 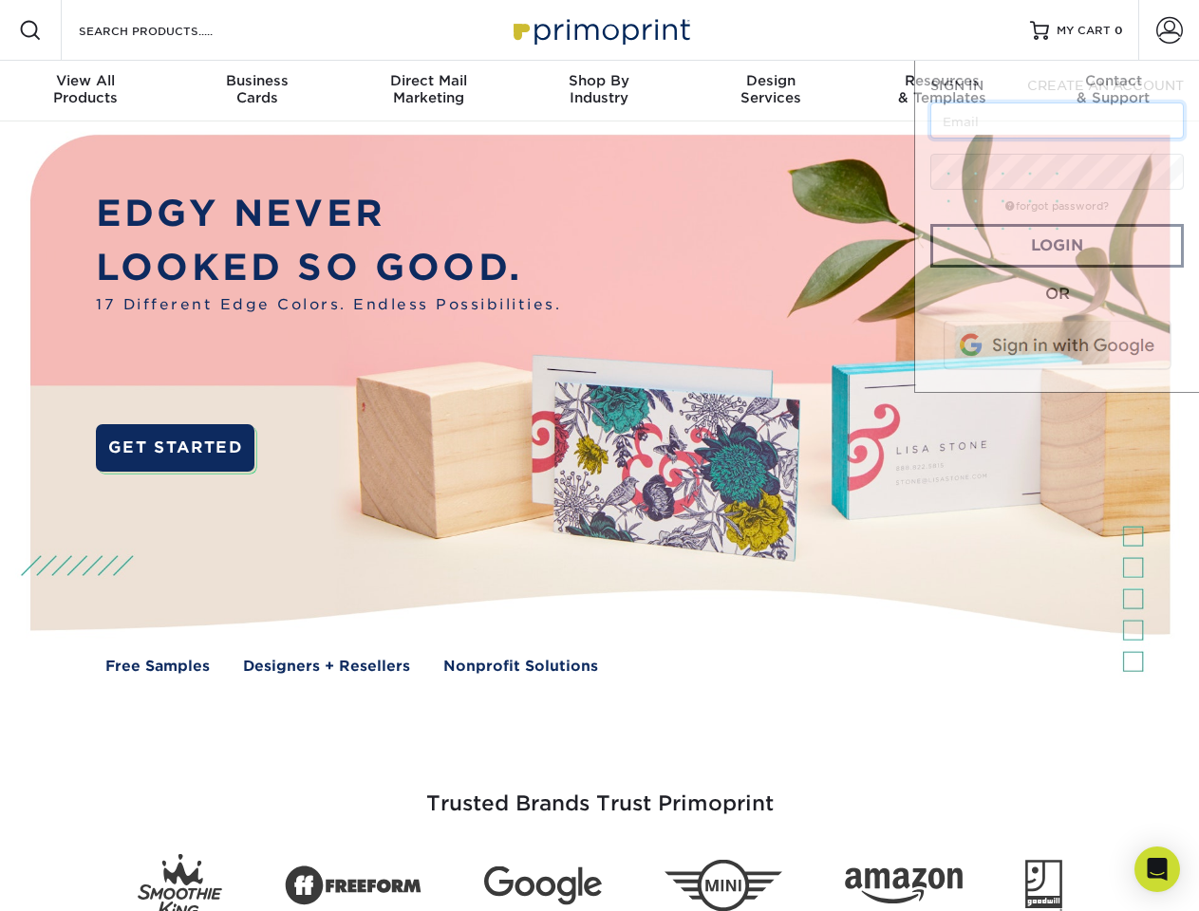 What do you see at coordinates (428, 81) in the screenshot?
I see `span: Direct Mail` at bounding box center [428, 81].